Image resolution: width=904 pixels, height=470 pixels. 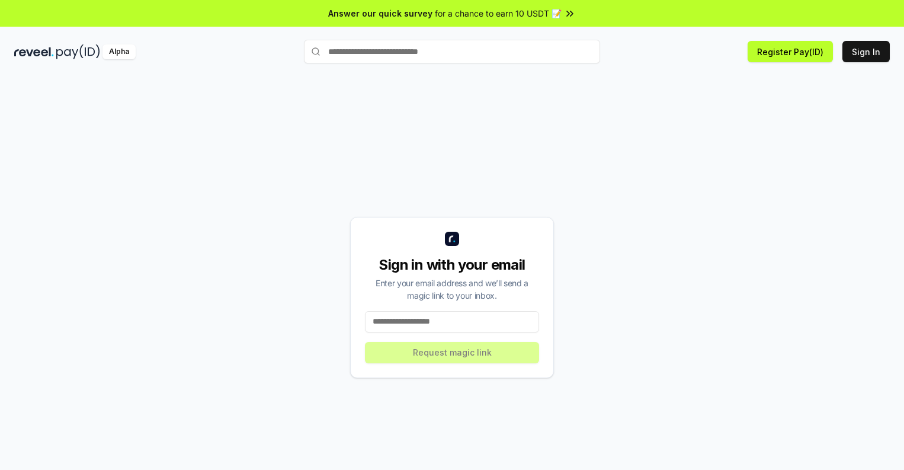 What do you see at coordinates (452, 239) in the screenshot?
I see `img: logo_small` at bounding box center [452, 239].